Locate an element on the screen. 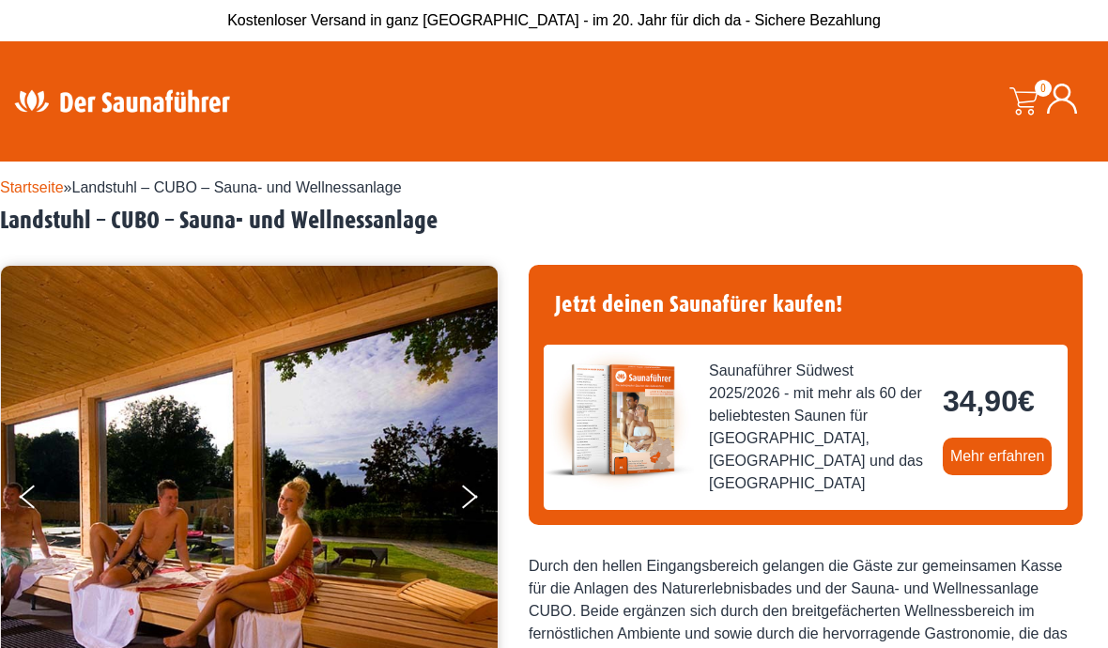  span: Landstuhl – CUBO – Sauna- und Wellnessanlage is located at coordinates (237, 187).